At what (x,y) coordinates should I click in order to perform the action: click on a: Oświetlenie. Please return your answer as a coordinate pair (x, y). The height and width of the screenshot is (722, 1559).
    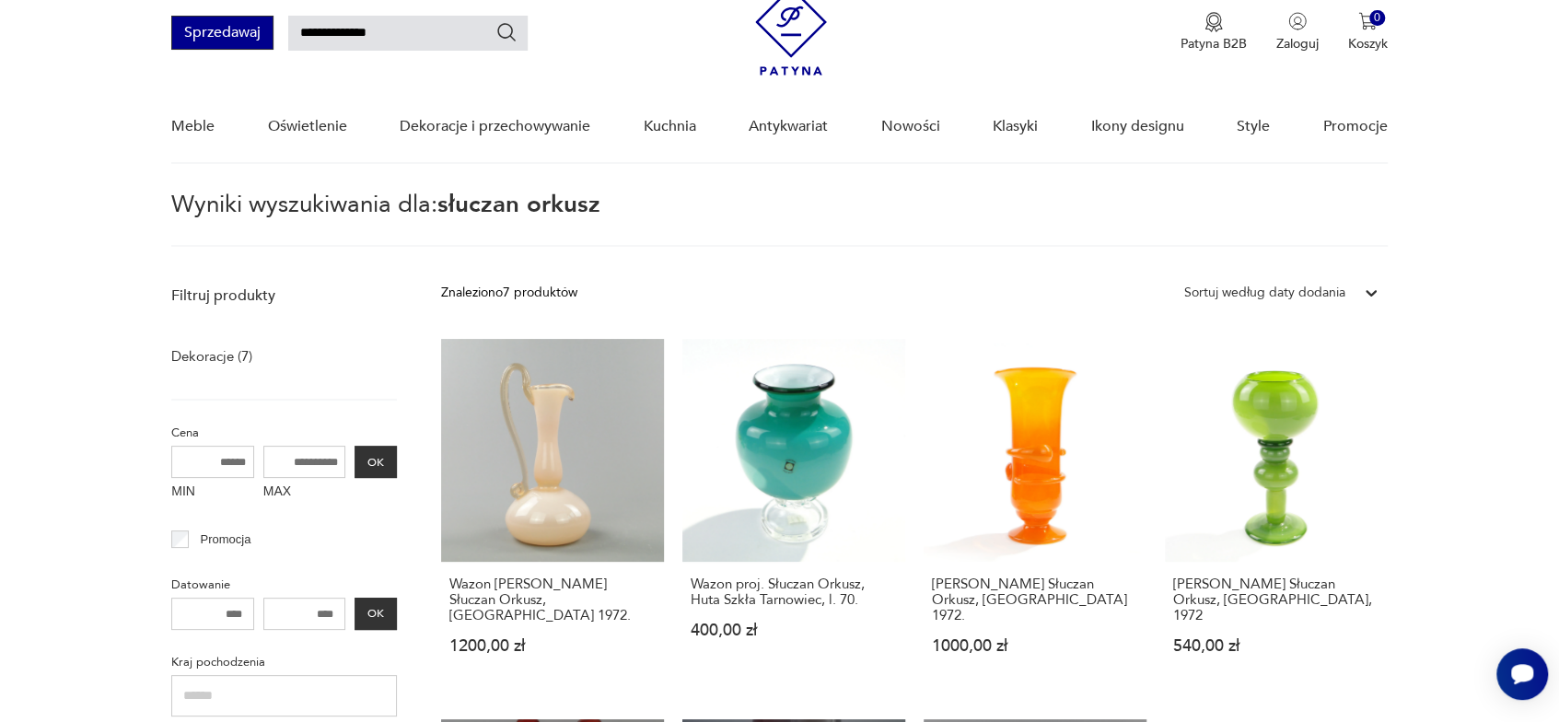
    Looking at the image, I should click on (308, 126).